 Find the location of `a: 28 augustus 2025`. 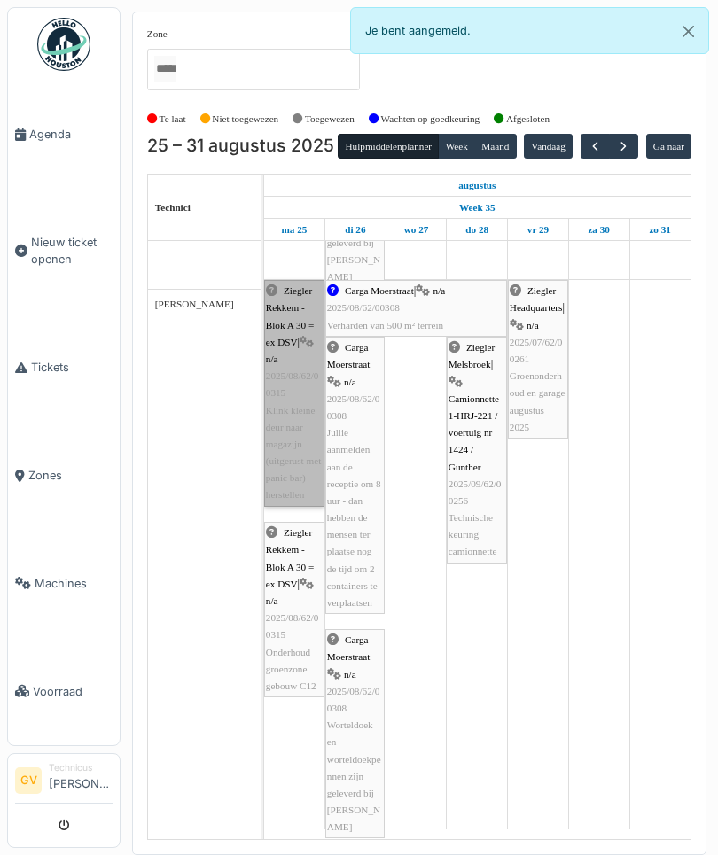

a: 28 augustus 2025 is located at coordinates (477, 229).